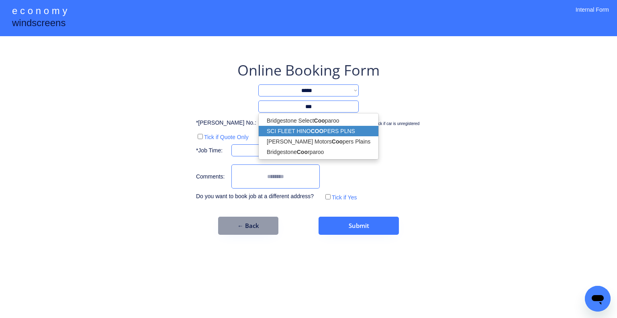 The image size is (617, 318). I want to click on div: windscreens, so click(39, 24).